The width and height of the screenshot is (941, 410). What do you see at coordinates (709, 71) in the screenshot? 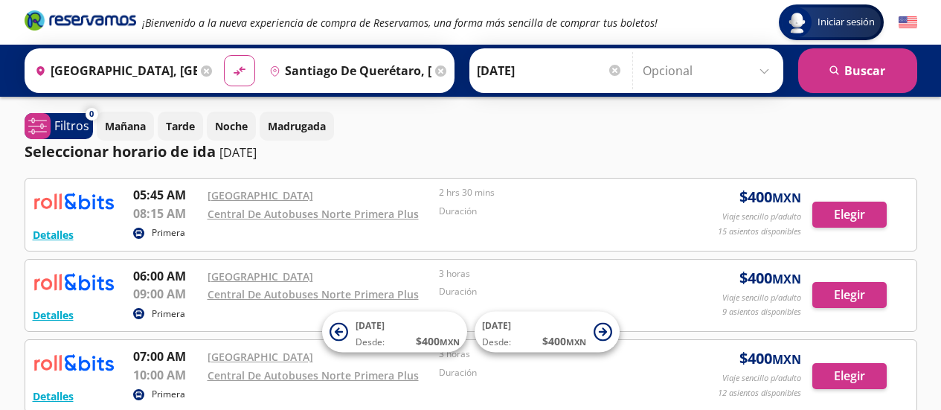
I see `input: Opcional` at bounding box center [709, 71].